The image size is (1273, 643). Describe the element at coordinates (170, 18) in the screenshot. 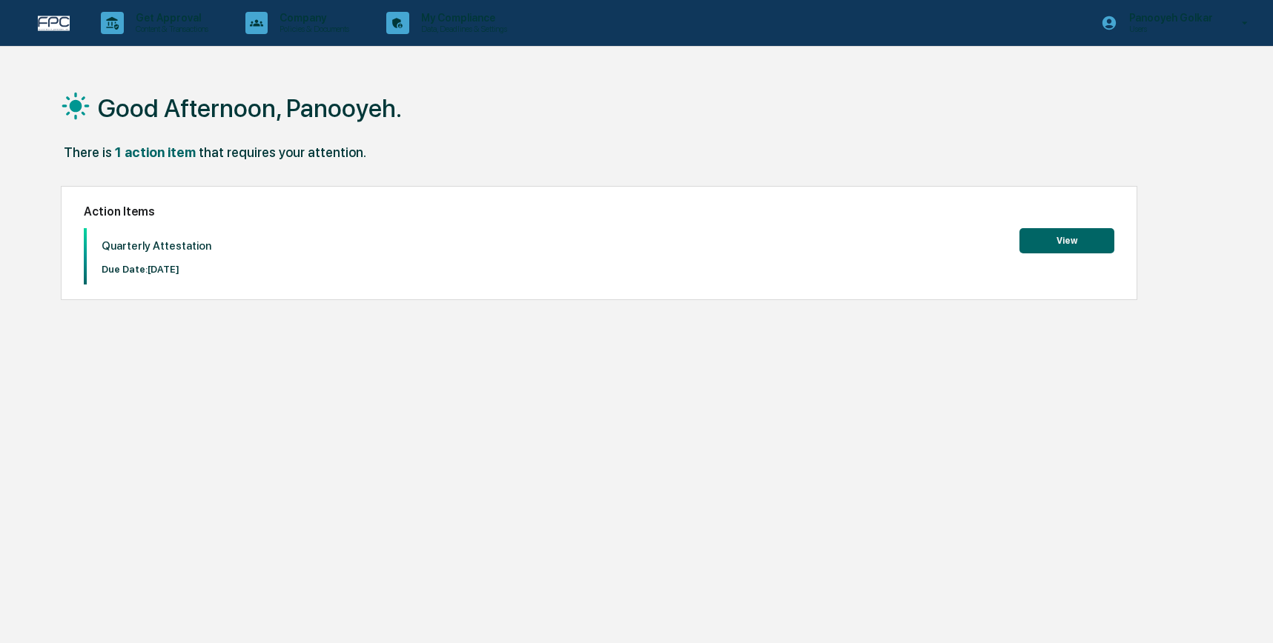

I see `p: Get Approval` at that location.